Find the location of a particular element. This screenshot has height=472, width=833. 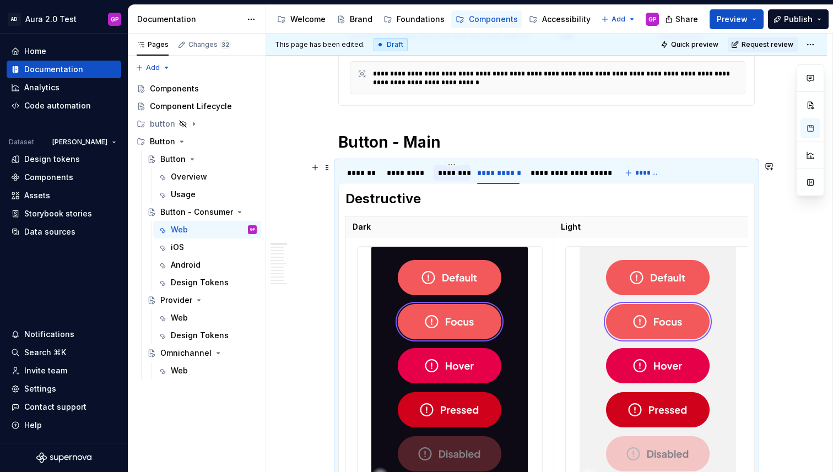

div: Button - Consumer is located at coordinates (197, 212).